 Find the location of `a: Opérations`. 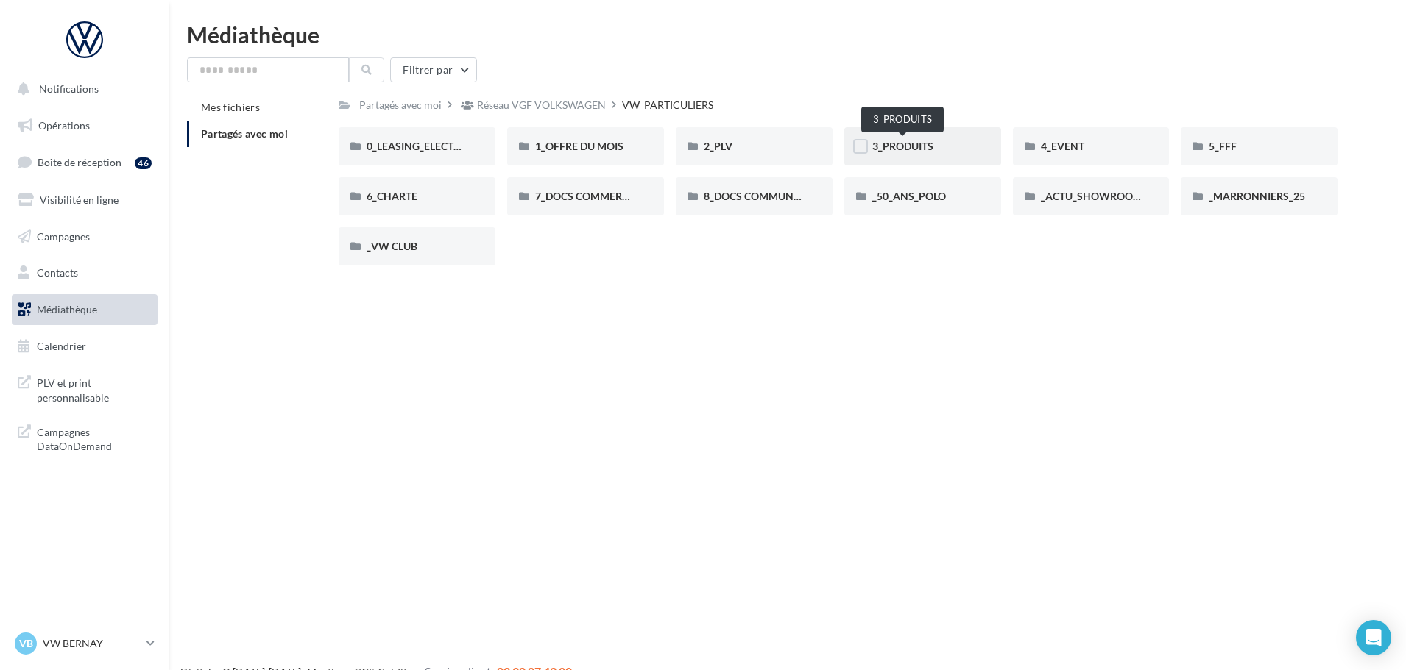

a: Opérations is located at coordinates (85, 126).